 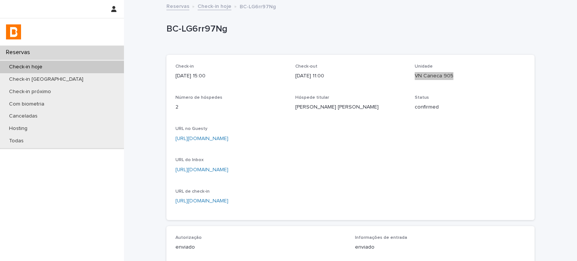 I want to click on span: Informações de entrada, so click(x=381, y=238).